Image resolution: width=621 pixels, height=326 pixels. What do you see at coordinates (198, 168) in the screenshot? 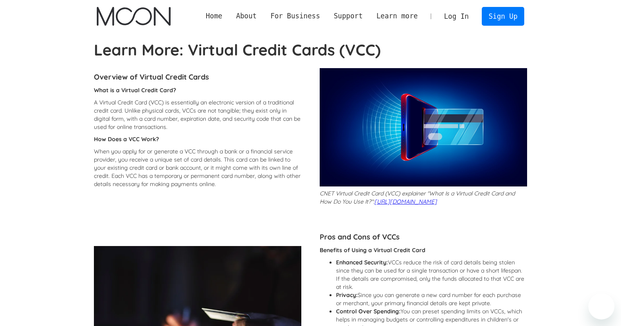
I see `p: When you apply for or generate a VCC through a bank or a financial service provider, you receive ...` at bounding box center [198, 168].